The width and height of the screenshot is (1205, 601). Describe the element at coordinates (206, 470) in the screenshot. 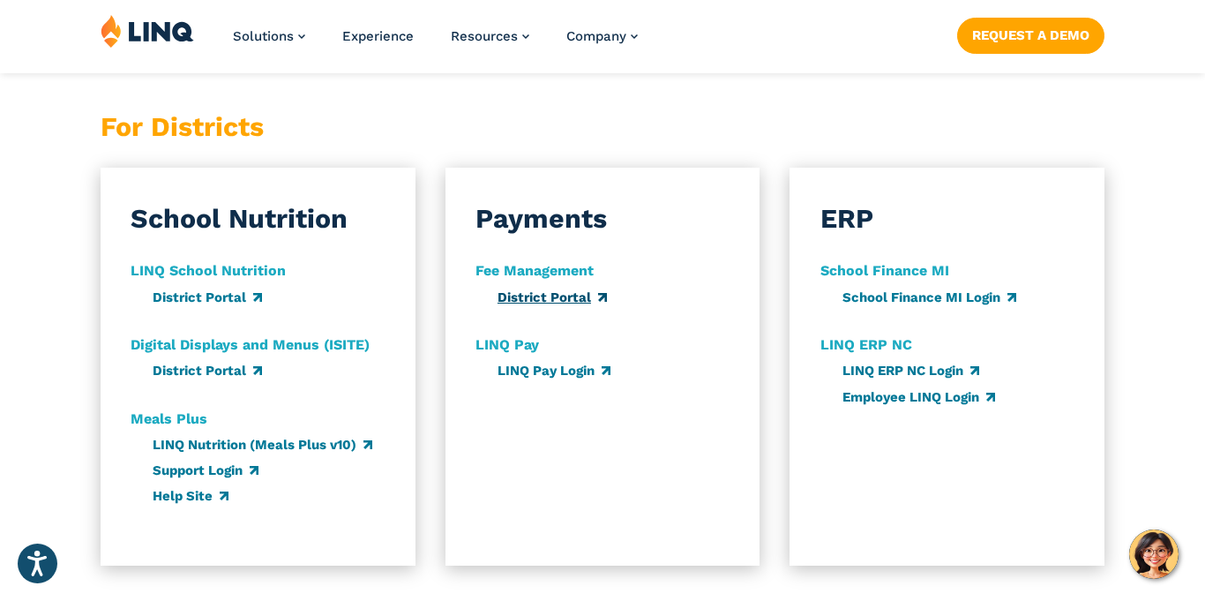

I see `a: Support Login` at that location.